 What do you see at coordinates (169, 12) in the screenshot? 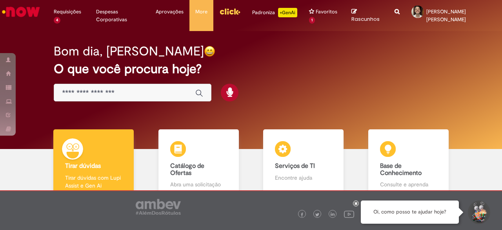
I see `span: Aprovações` at bounding box center [169, 12].